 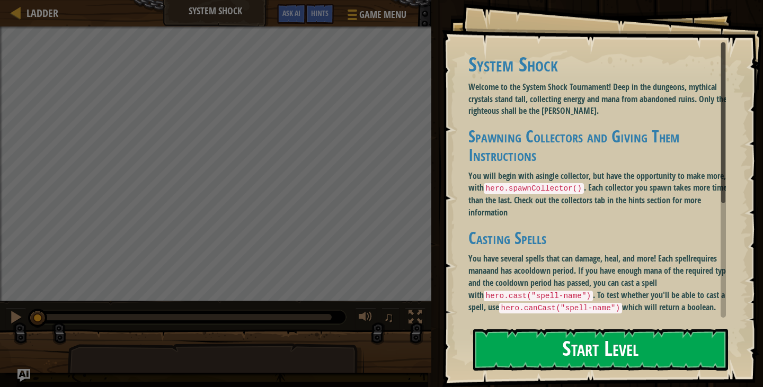 I want to click on button: Toggle fullscreen, so click(x=416, y=319).